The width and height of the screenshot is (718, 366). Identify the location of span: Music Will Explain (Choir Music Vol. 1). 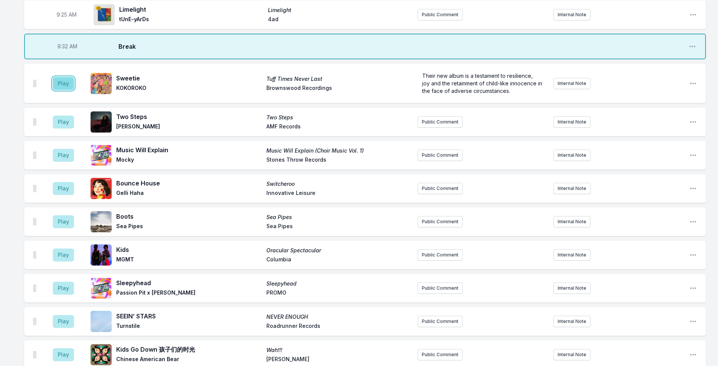
(339, 151).